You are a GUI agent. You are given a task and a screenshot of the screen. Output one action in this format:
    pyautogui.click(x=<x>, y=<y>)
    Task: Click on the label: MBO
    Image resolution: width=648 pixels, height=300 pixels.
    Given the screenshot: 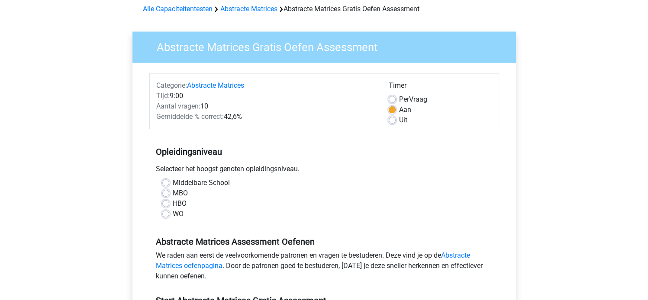 What is the action you would take?
    pyautogui.click(x=180, y=193)
    